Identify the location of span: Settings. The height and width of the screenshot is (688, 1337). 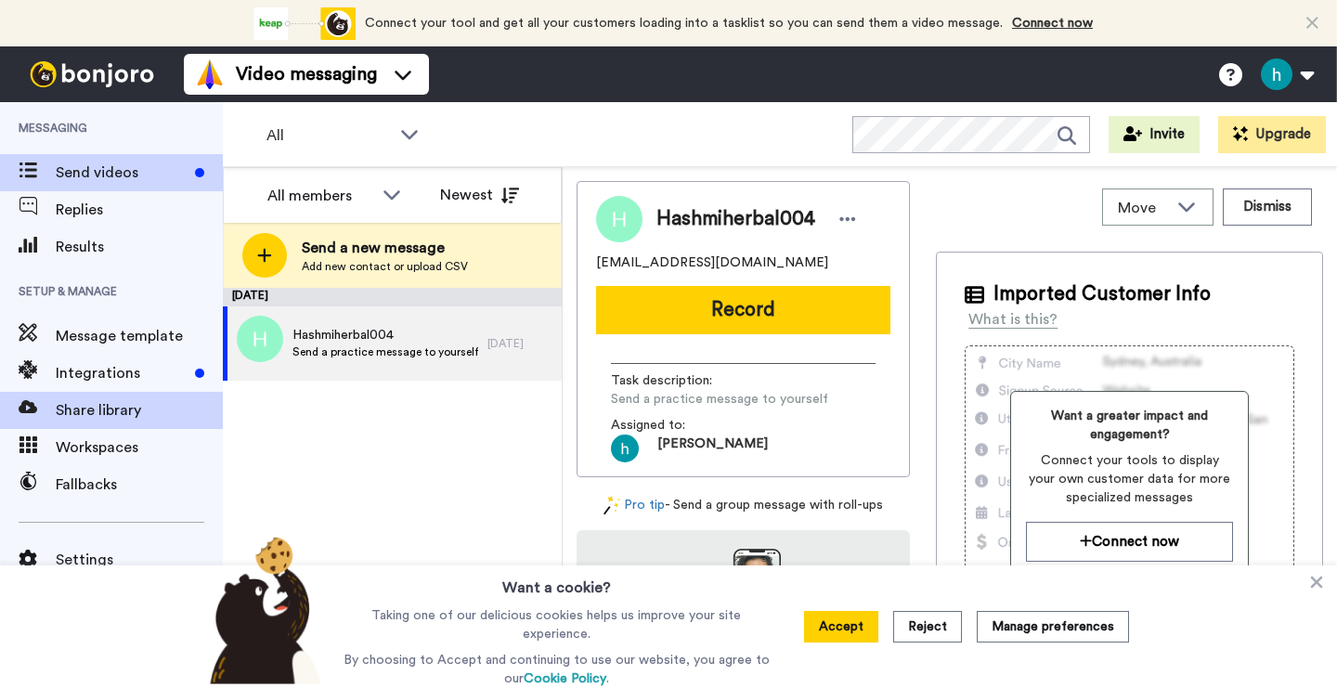
(139, 560).